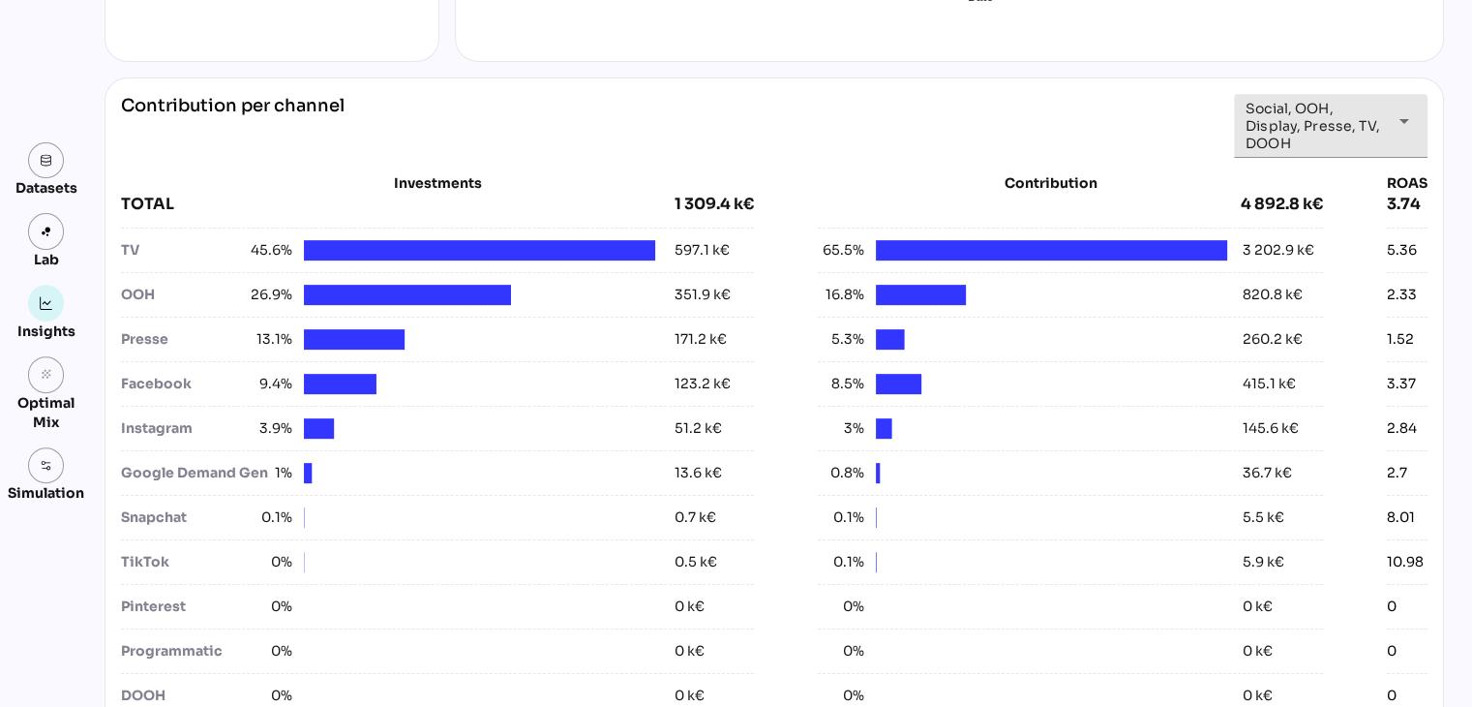 The height and width of the screenshot is (707, 1472). I want to click on span: 13.1%, so click(269, 339).